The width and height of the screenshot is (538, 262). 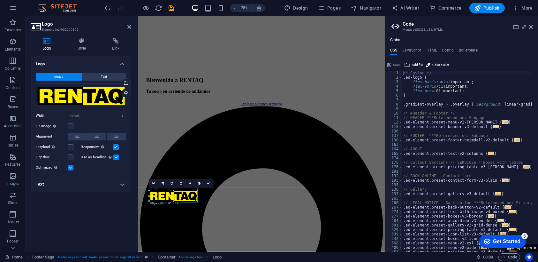 I want to click on div: 301, so click(x=394, y=225).